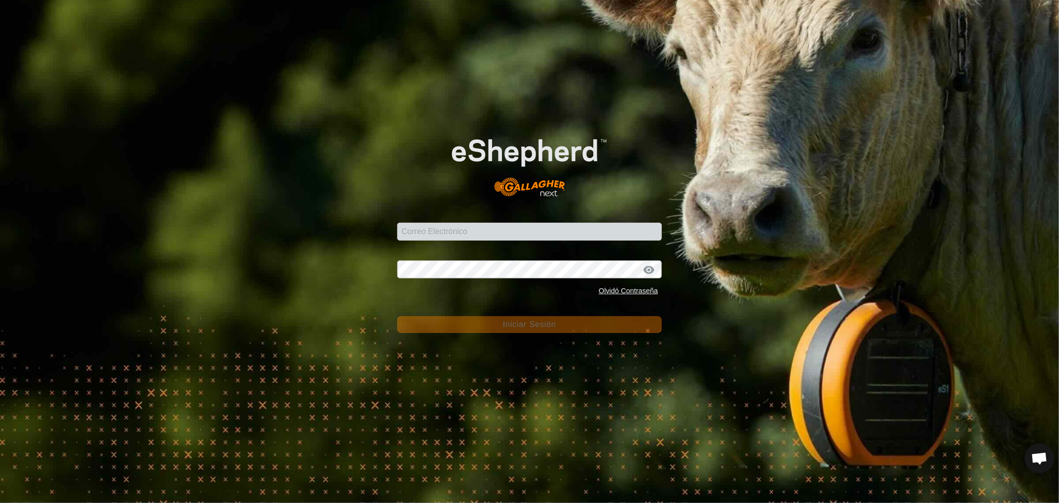 This screenshot has width=1059, height=503. Describe the element at coordinates (529, 231) in the screenshot. I see `input: Correo Electrónico` at that location.